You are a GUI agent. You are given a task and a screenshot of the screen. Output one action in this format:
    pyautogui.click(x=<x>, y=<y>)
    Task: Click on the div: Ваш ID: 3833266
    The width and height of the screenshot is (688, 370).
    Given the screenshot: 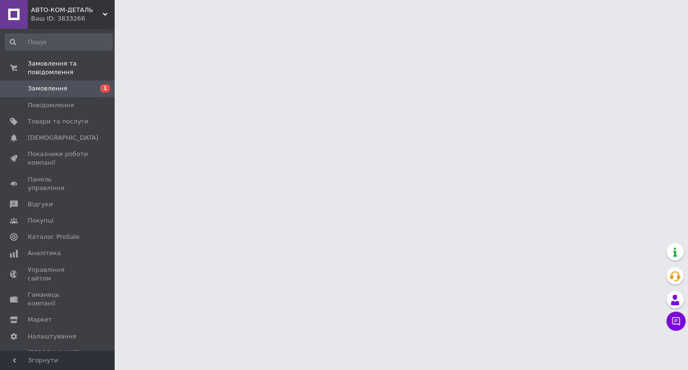 What is the action you would take?
    pyautogui.click(x=73, y=19)
    